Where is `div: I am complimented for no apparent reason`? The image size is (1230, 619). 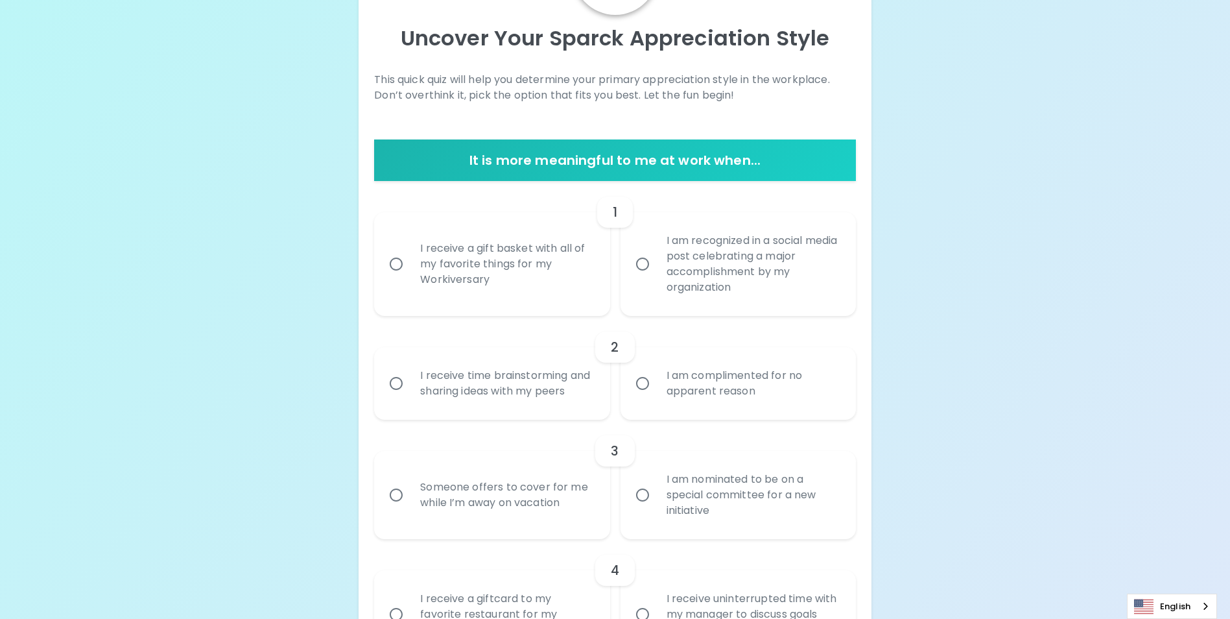
div: I am complimented for no apparent reason is located at coordinates (752, 383).